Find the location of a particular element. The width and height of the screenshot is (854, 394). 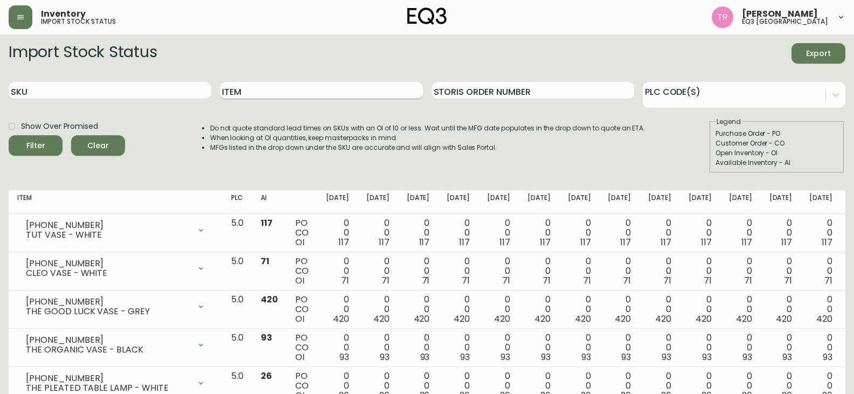

th: Item is located at coordinates (115, 202).